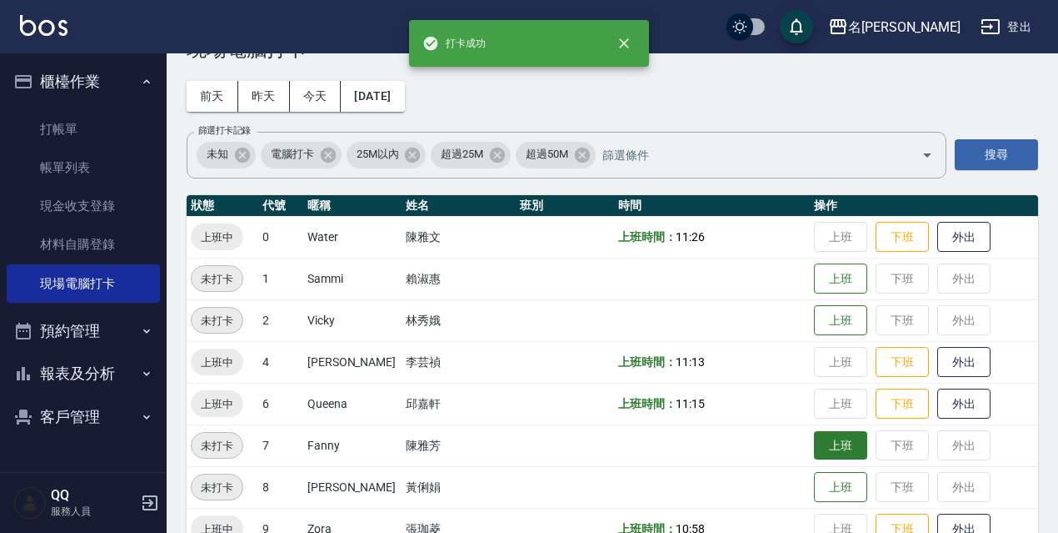 The width and height of the screenshot is (1058, 533). Describe the element at coordinates (624, 43) in the screenshot. I see `button: close` at that location.